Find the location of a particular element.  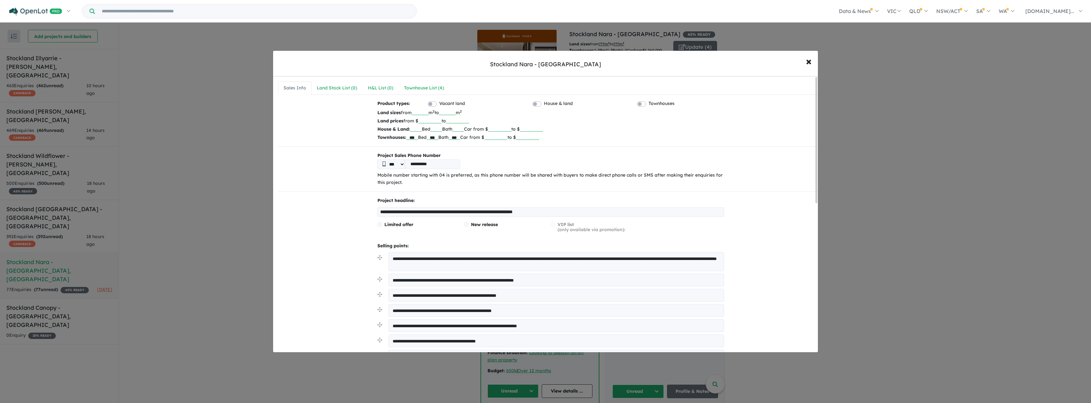

p: from $ to is located at coordinates (551, 121).